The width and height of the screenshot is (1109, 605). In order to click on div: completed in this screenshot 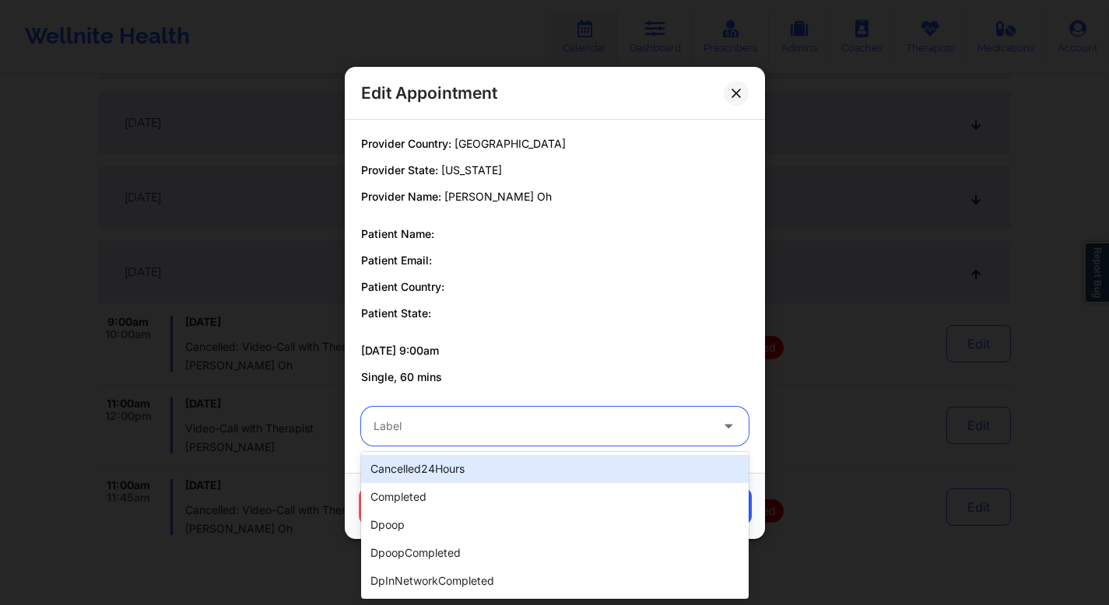, I will do `click(555, 497)`.